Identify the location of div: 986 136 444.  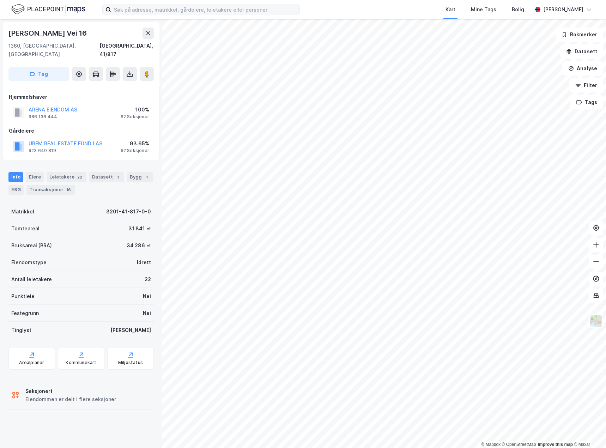
(43, 117).